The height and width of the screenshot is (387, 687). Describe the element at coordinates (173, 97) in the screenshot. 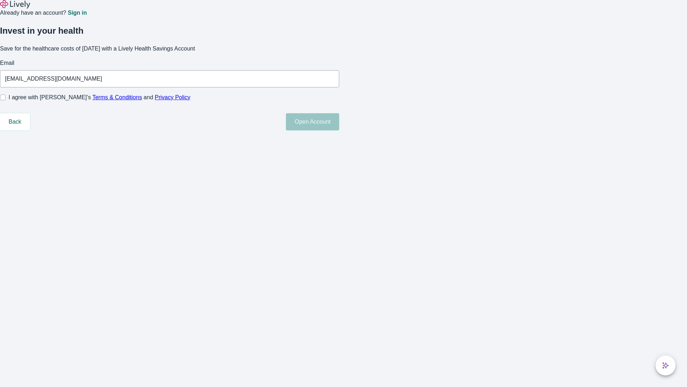

I see `a: Privacy Policy` at that location.